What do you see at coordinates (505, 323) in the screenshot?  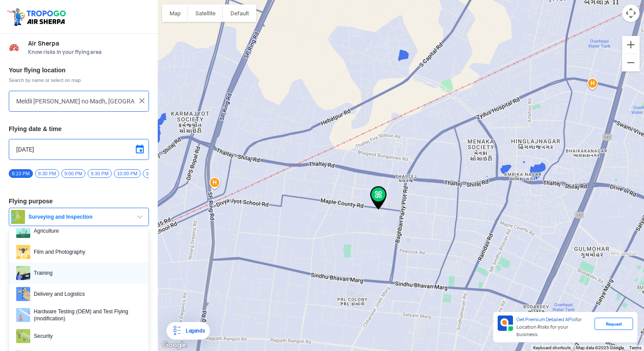 I see `img: Premium APIs` at bounding box center [505, 323].